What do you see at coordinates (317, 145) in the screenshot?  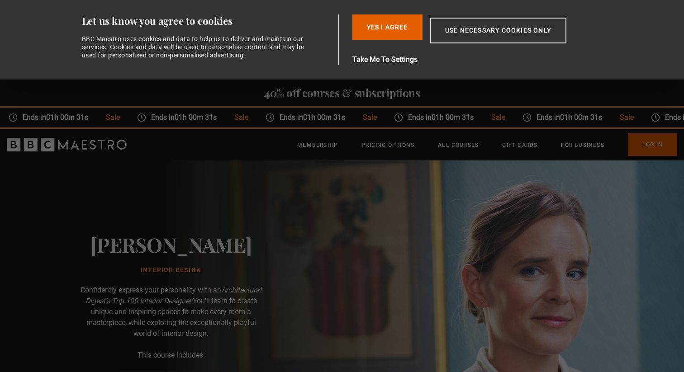 I see `a: Membership` at bounding box center [317, 145].